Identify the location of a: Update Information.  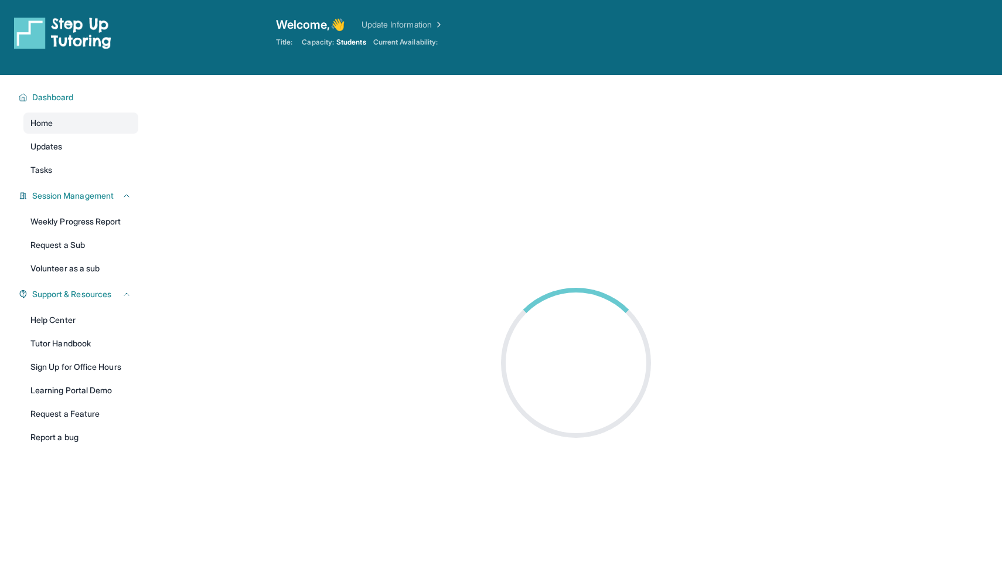
(403, 25).